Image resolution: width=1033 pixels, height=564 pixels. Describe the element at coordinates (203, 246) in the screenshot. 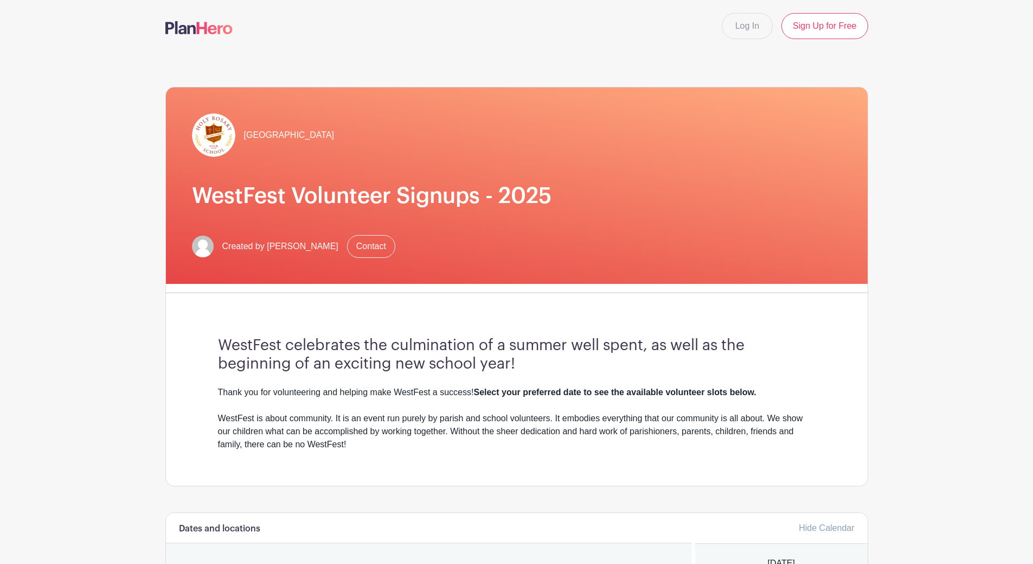

I see `img: default-ce2991bfa6775e67f084385cd625a349d9dcbb7a52a09fb2fda1e96e2d18dcdb.png` at that location.